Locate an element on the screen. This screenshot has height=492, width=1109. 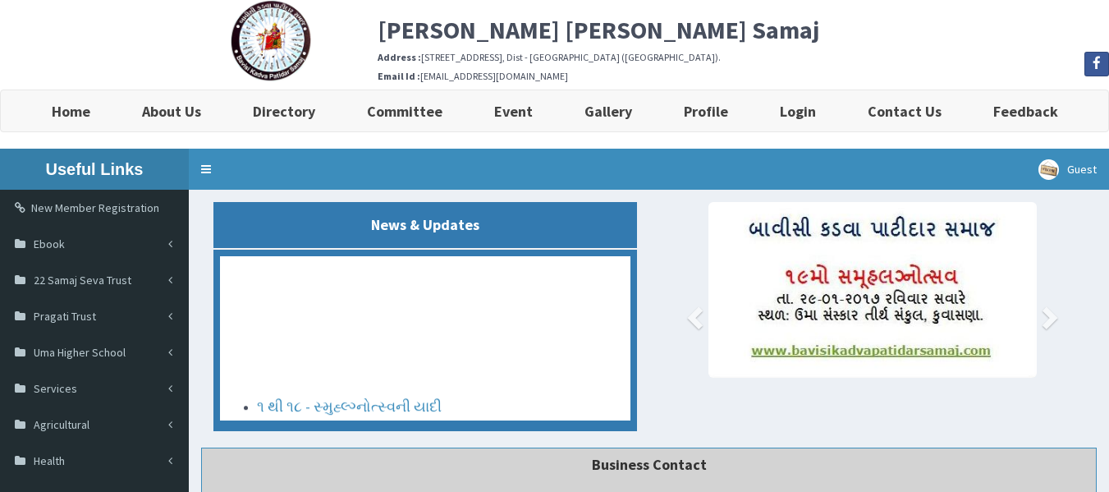
a: Directory is located at coordinates (283, 111).